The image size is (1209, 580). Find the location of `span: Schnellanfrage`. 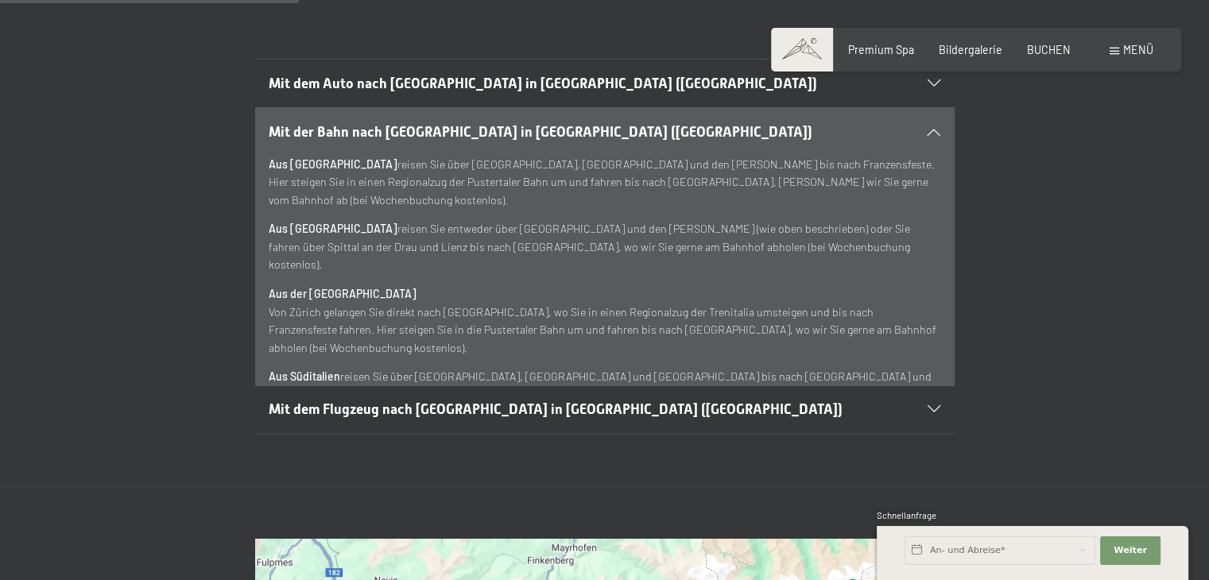

span: Schnellanfrage is located at coordinates (906, 515).